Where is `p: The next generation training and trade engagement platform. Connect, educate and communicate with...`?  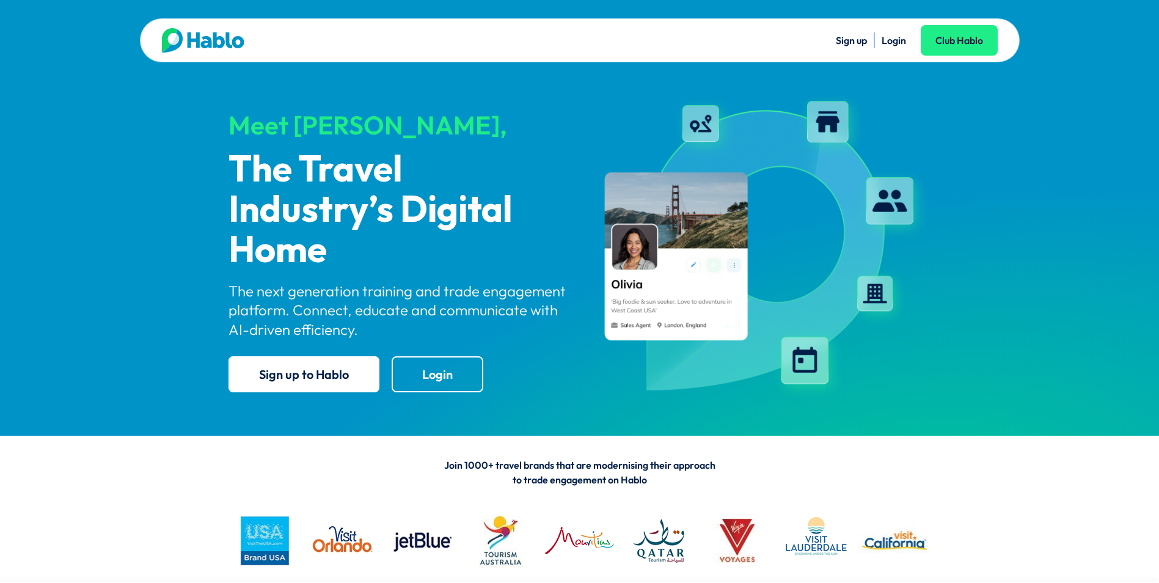
p: The next generation training and trade engagement platform. Connect, educate and communicate with... is located at coordinates (399, 310).